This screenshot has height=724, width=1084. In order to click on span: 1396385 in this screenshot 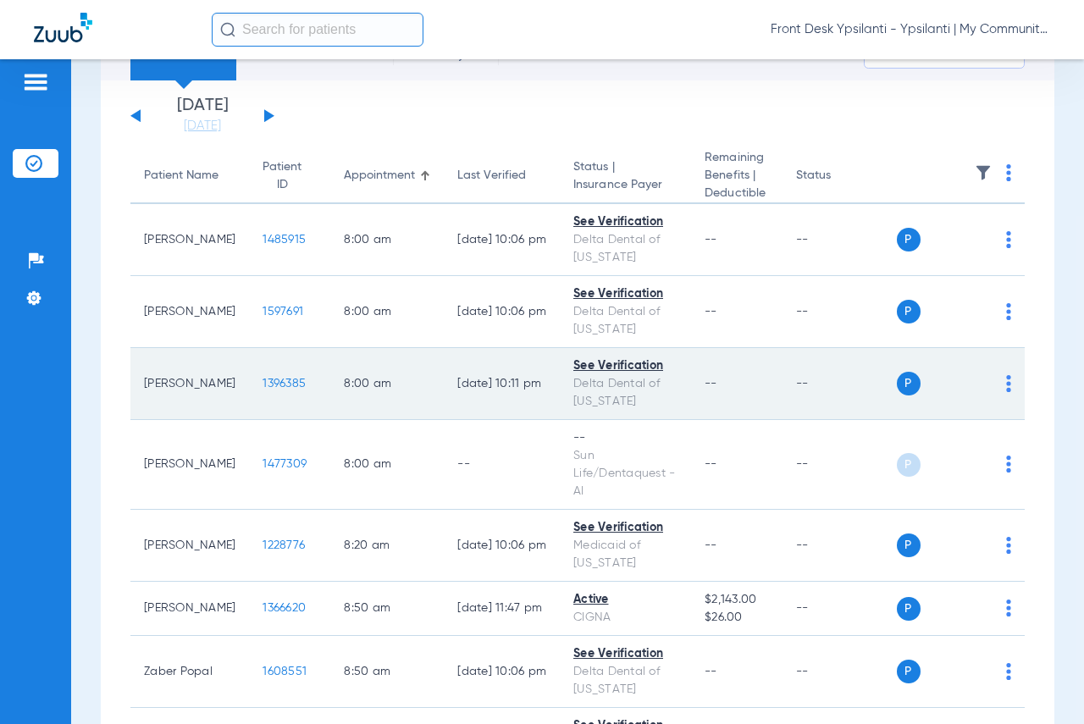, I will do `click(284, 384)`.